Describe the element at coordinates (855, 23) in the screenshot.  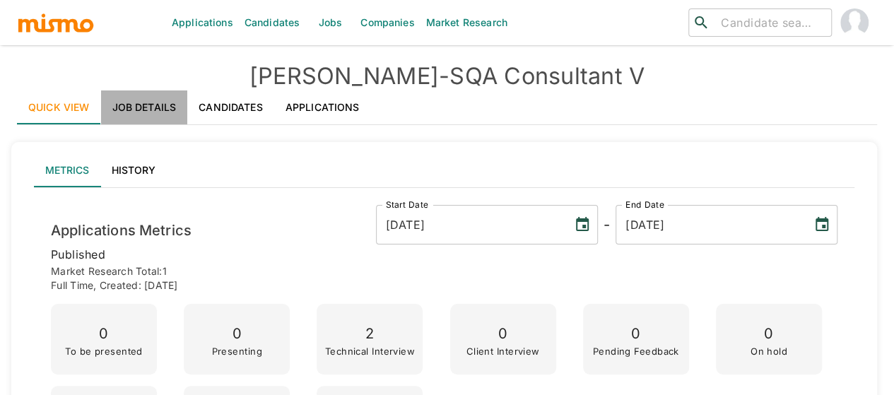
I see `img: Maia Reyes` at that location.